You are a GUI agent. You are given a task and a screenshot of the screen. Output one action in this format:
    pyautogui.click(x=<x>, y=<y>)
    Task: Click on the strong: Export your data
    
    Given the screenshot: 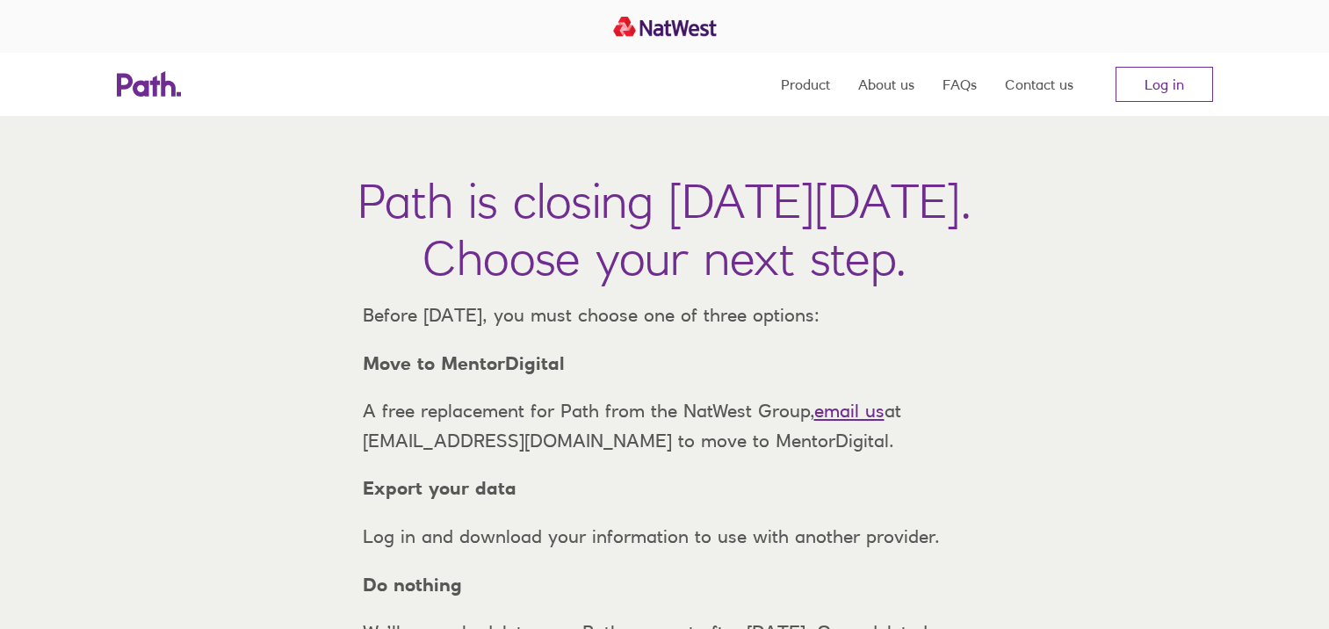 What is the action you would take?
    pyautogui.click(x=439, y=487)
    